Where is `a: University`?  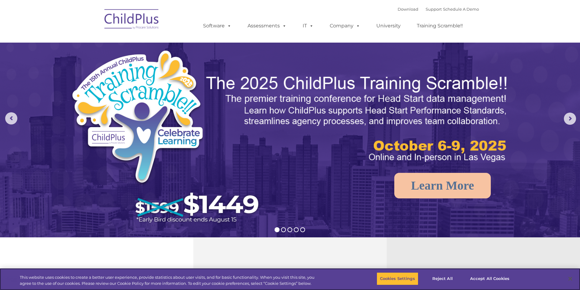
a: University is located at coordinates (389, 26).